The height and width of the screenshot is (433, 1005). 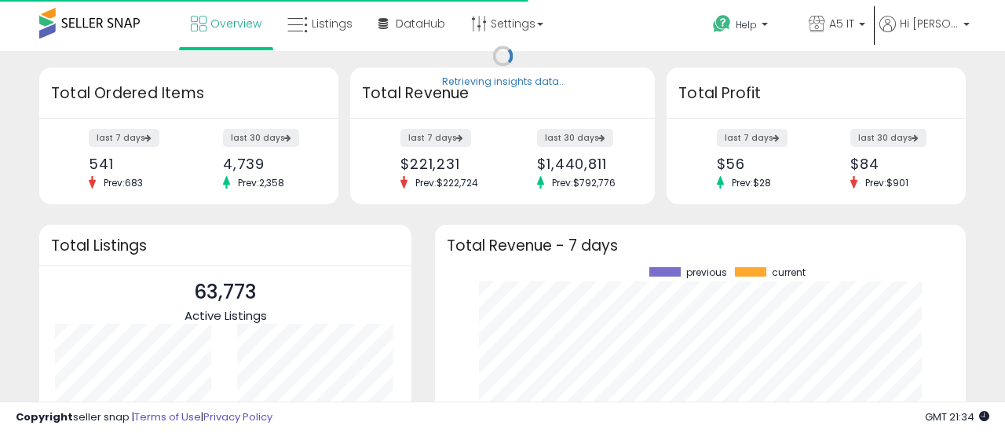 What do you see at coordinates (225, 245) in the screenshot?
I see `h3: Total Listings` at bounding box center [225, 245].